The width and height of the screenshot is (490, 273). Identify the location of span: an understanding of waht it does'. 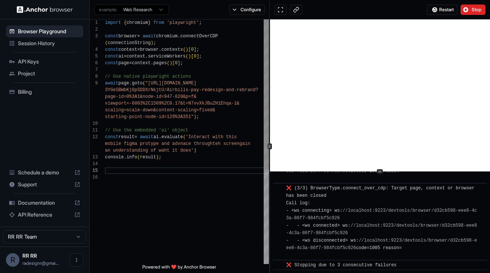
(150, 151).